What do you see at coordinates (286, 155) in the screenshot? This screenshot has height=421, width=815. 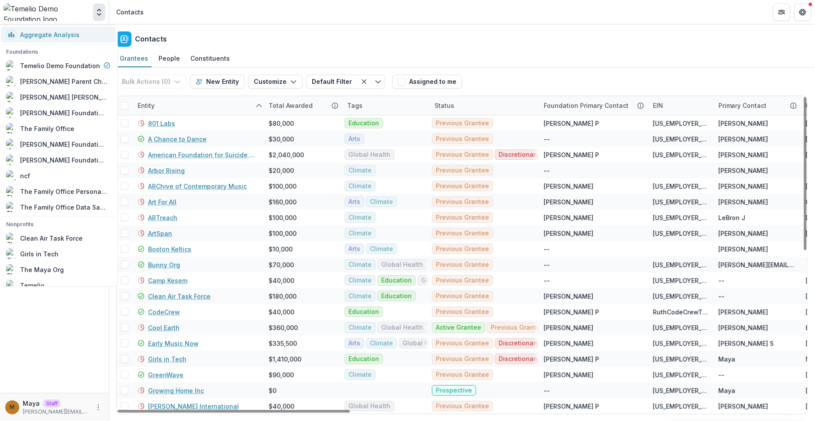 I see `div: $2,040,000` at bounding box center [286, 155].